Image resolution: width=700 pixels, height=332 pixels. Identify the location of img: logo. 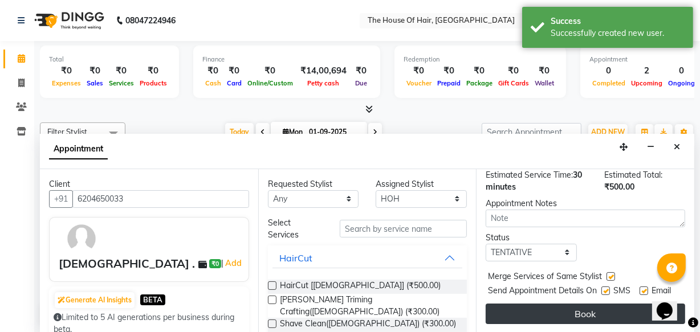
(68, 21).